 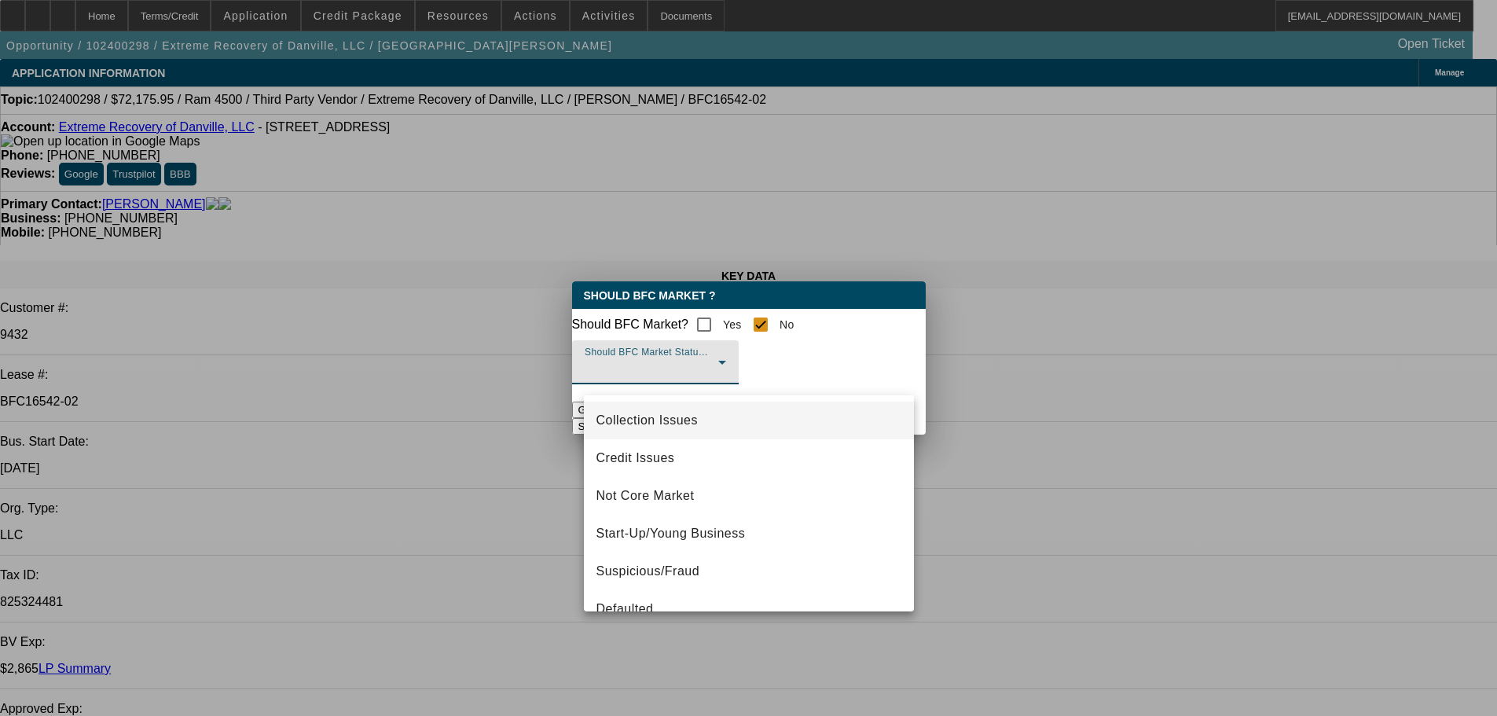 I want to click on span: Not Core Market, so click(x=645, y=496).